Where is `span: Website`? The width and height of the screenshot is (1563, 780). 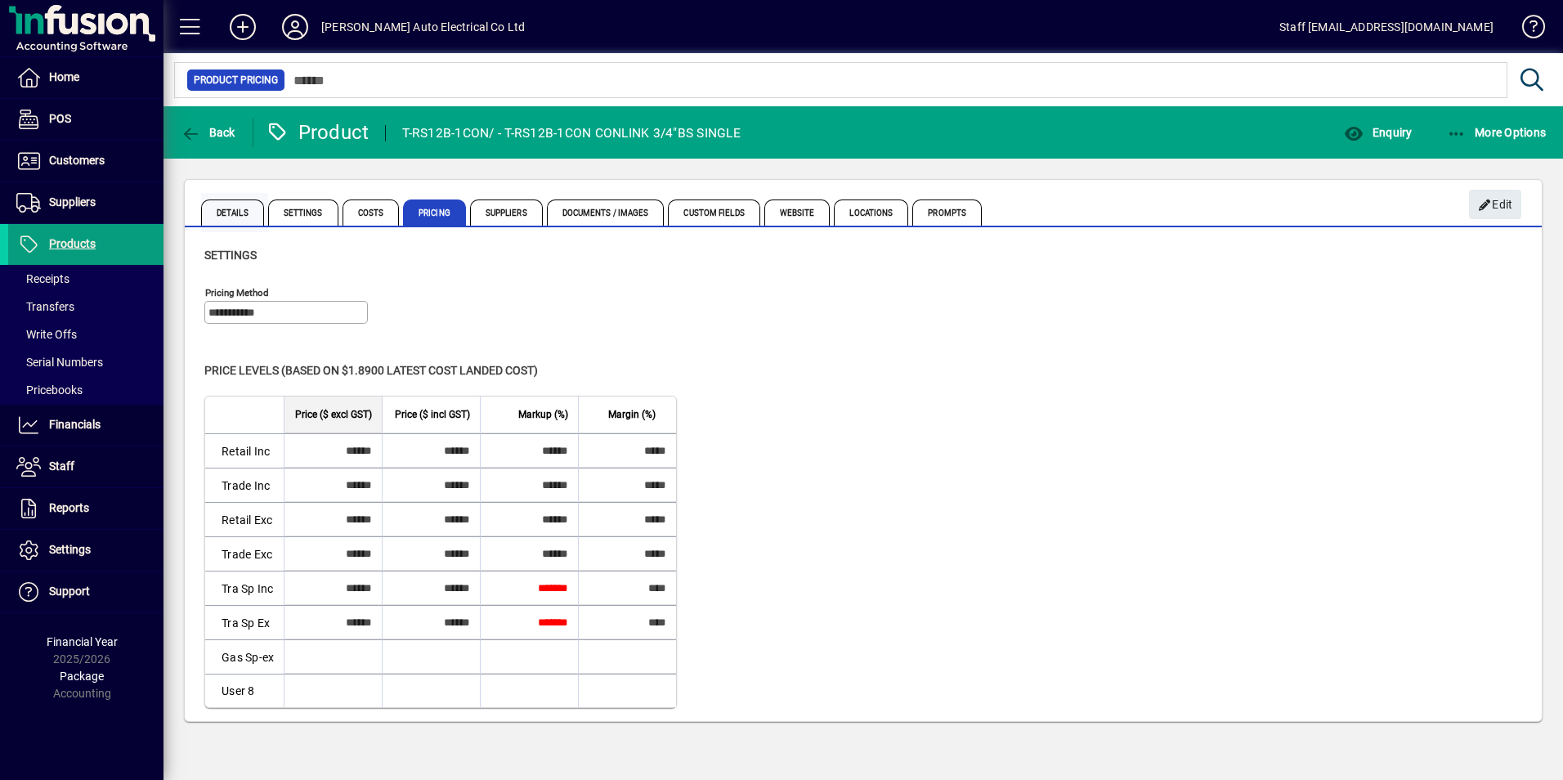 span: Website is located at coordinates (797, 213).